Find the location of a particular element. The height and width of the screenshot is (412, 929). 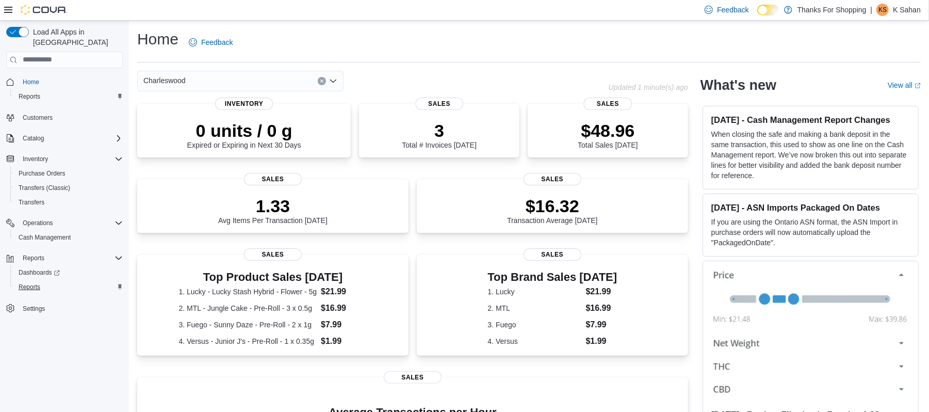

a: Customers is located at coordinates (38, 118).